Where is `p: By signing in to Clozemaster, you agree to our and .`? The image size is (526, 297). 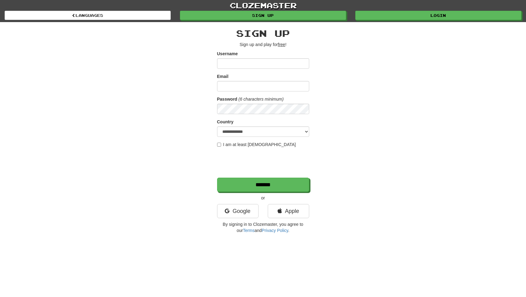 p: By signing in to Clozemaster, you agree to our and . is located at coordinates (263, 228).